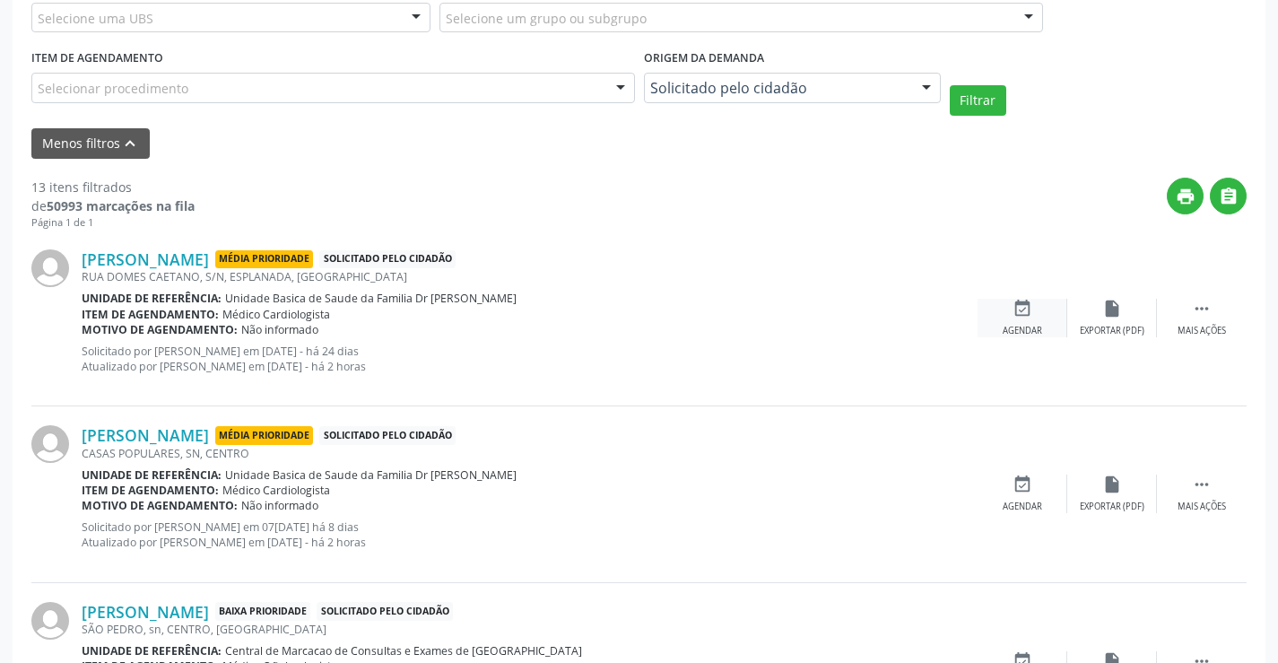  What do you see at coordinates (978, 100) in the screenshot?
I see `button: Filtrar` at bounding box center [978, 100].